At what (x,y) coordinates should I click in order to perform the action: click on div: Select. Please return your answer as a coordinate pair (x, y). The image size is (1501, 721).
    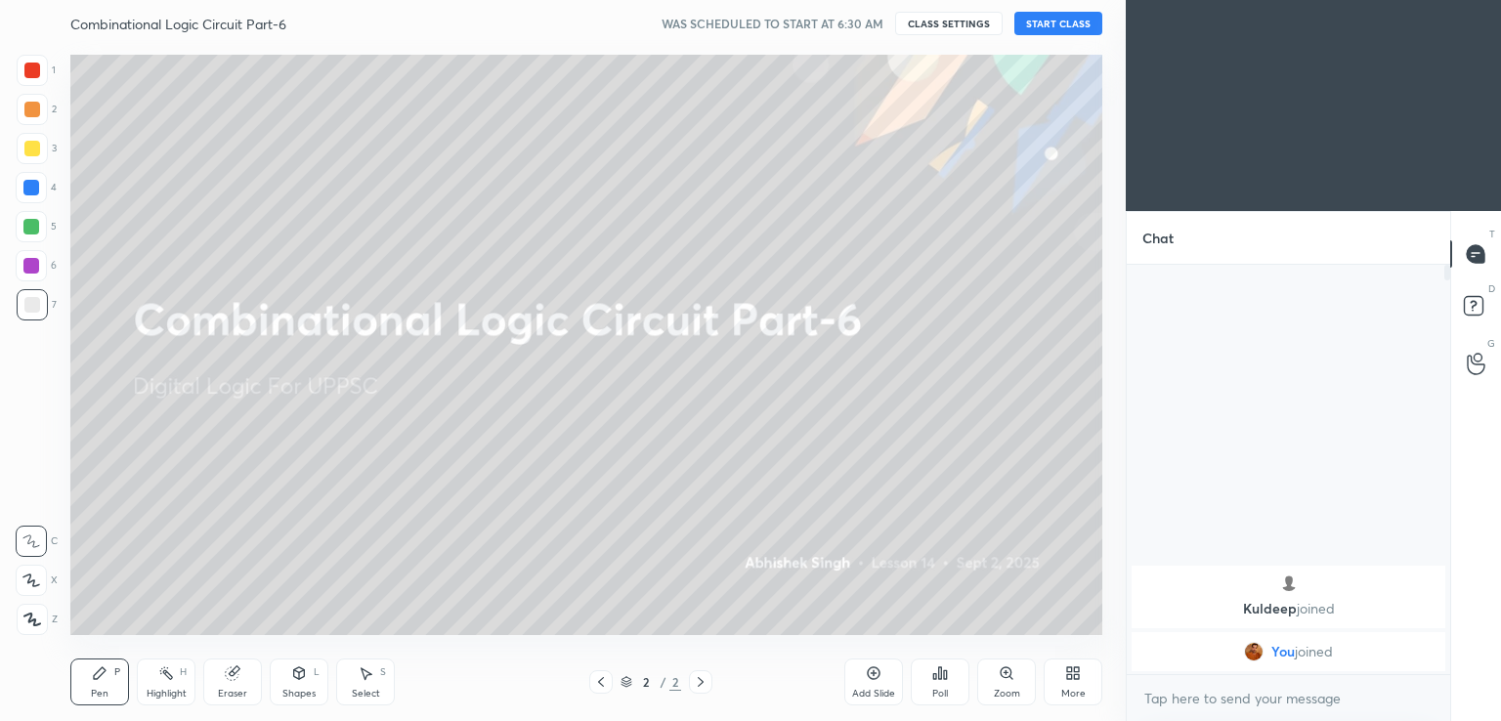
    Looking at the image, I should click on (365, 694).